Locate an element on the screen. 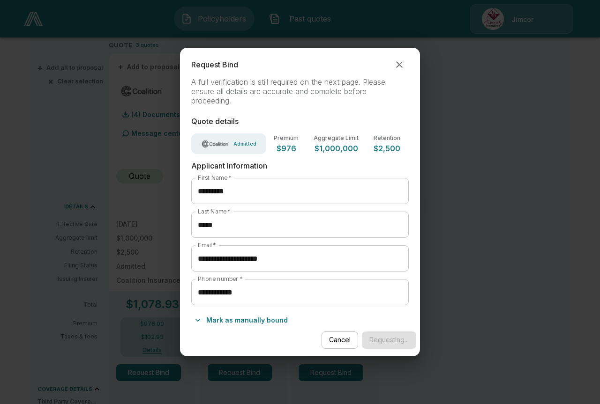 The image size is (600, 404). p: A full verification is still required on the next page. Please ensure all details are accurate an... is located at coordinates (300, 92).